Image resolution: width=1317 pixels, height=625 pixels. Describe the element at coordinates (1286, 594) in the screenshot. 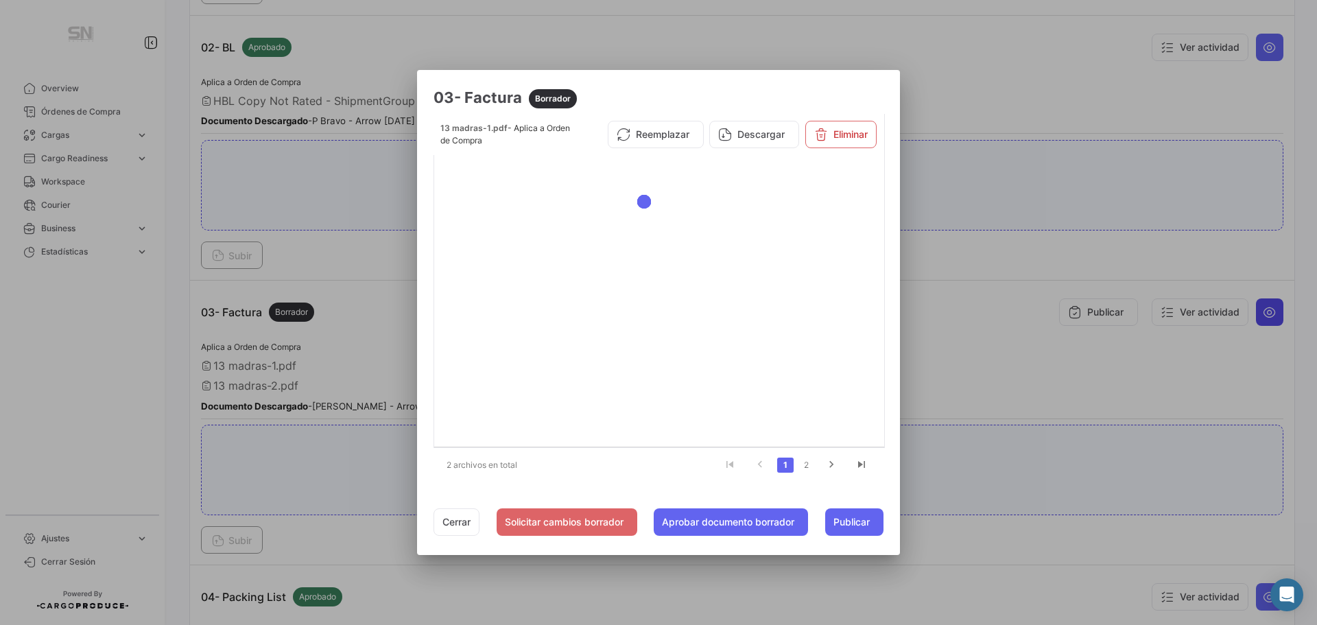

I see `div: Abrir Intercom Messenger` at that location.